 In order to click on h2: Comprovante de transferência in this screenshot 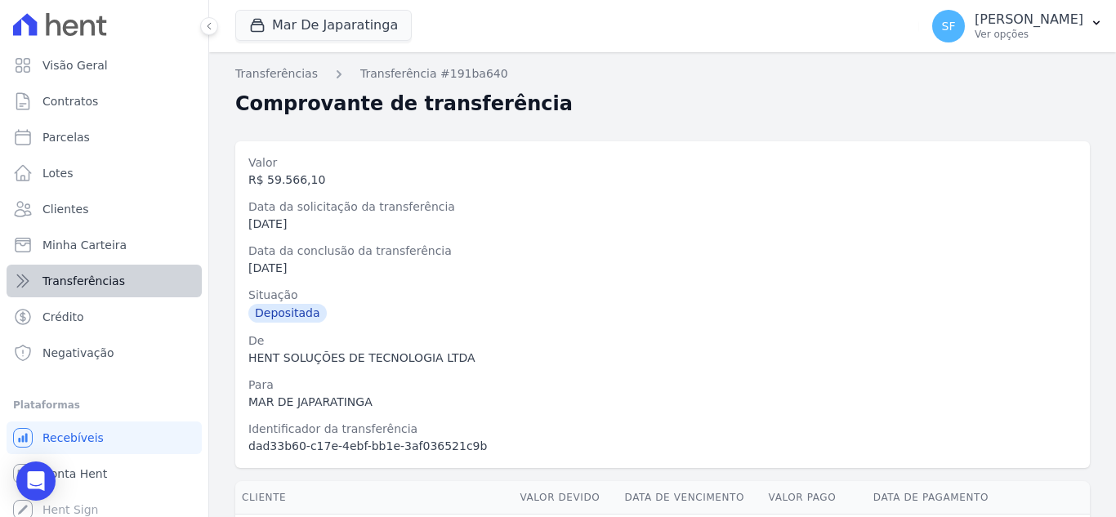, I will do `click(404, 104)`.